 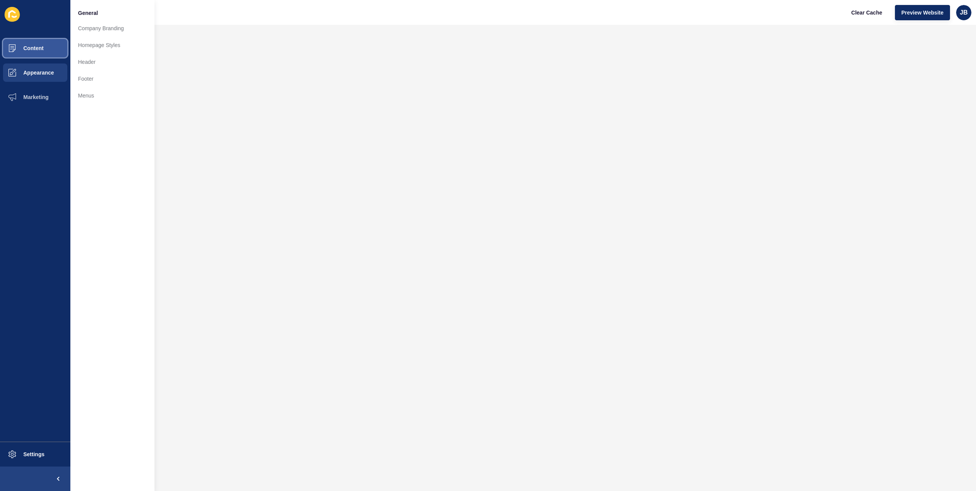 I want to click on span: General, so click(x=88, y=13).